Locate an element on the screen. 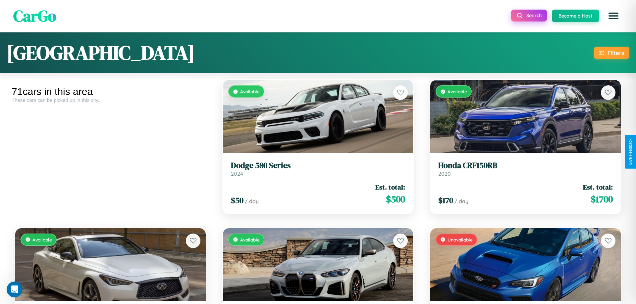  a: Honda CRF150RB2020 is located at coordinates (525, 169).